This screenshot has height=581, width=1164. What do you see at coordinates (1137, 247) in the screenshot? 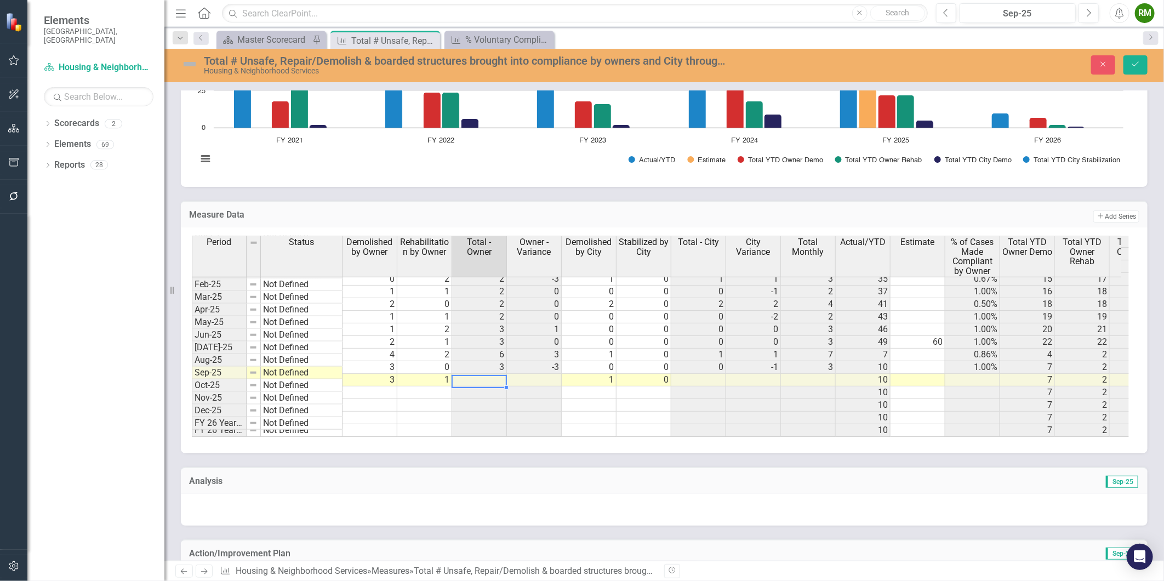
I see `span: Total YTD City Demo` at bounding box center [1137, 247].